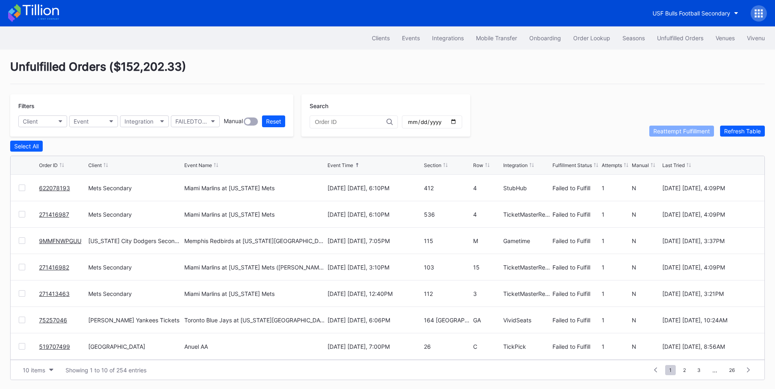 The height and width of the screenshot is (389, 775). What do you see at coordinates (684, 370) in the screenshot?
I see `span: 2` at bounding box center [684, 370].